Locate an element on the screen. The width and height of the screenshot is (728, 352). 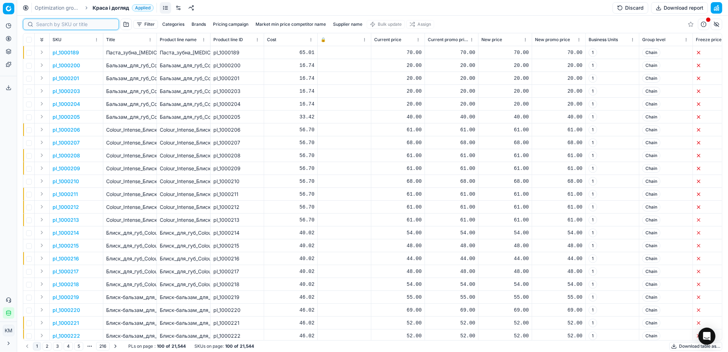
span: Current promo price is located at coordinates (448, 40).